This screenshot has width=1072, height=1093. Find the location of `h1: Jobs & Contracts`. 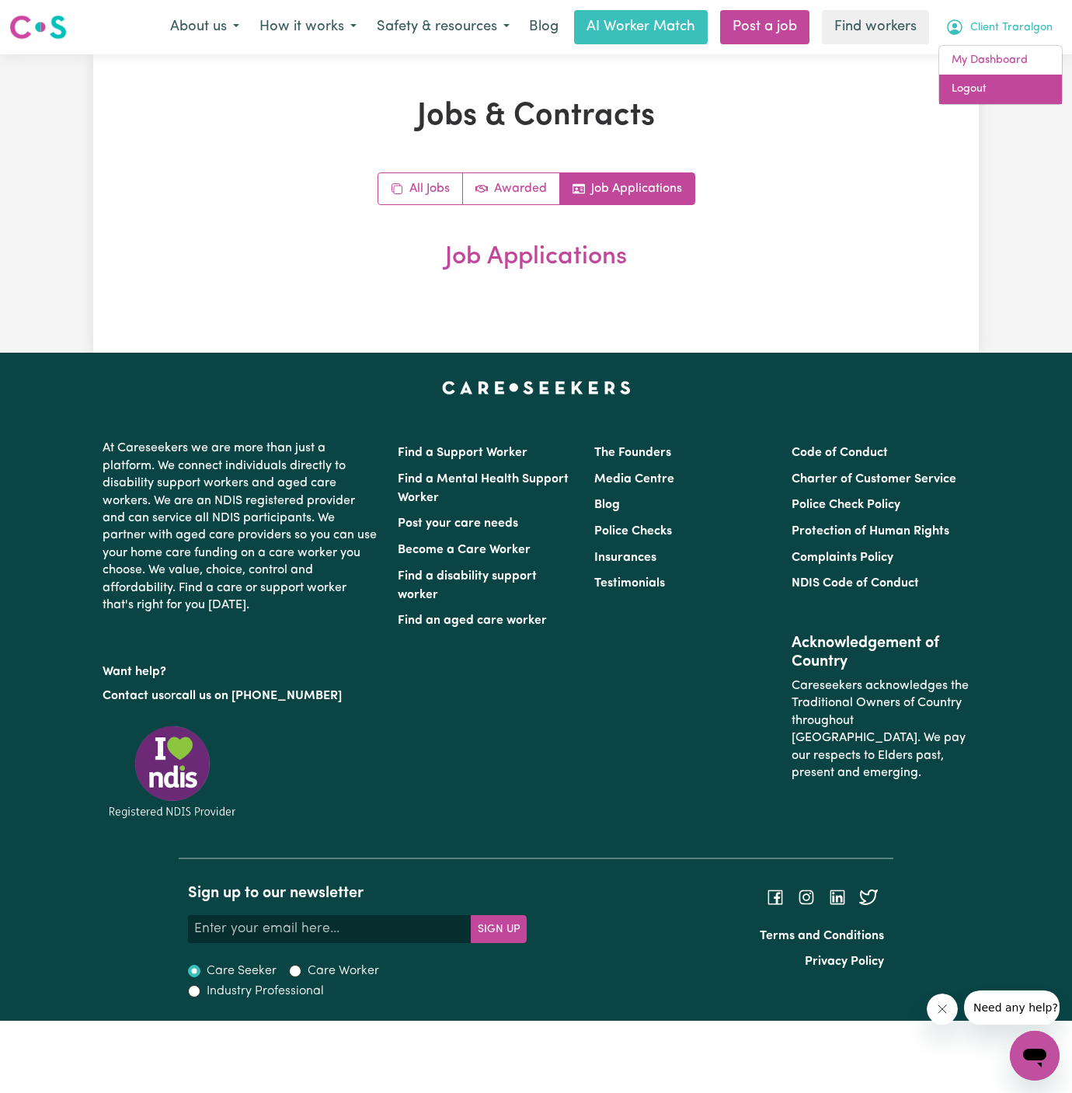

h1: Jobs & Contracts is located at coordinates (536, 116).